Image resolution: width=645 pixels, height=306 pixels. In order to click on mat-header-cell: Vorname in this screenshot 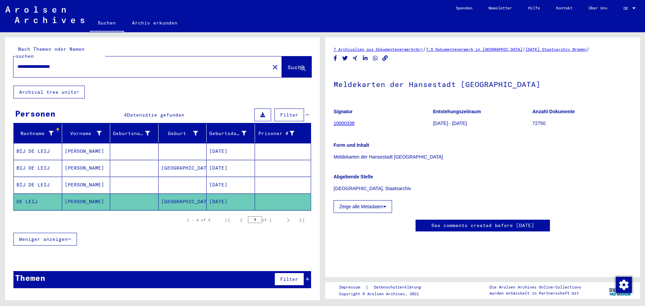, I will do `click(86, 133)`.